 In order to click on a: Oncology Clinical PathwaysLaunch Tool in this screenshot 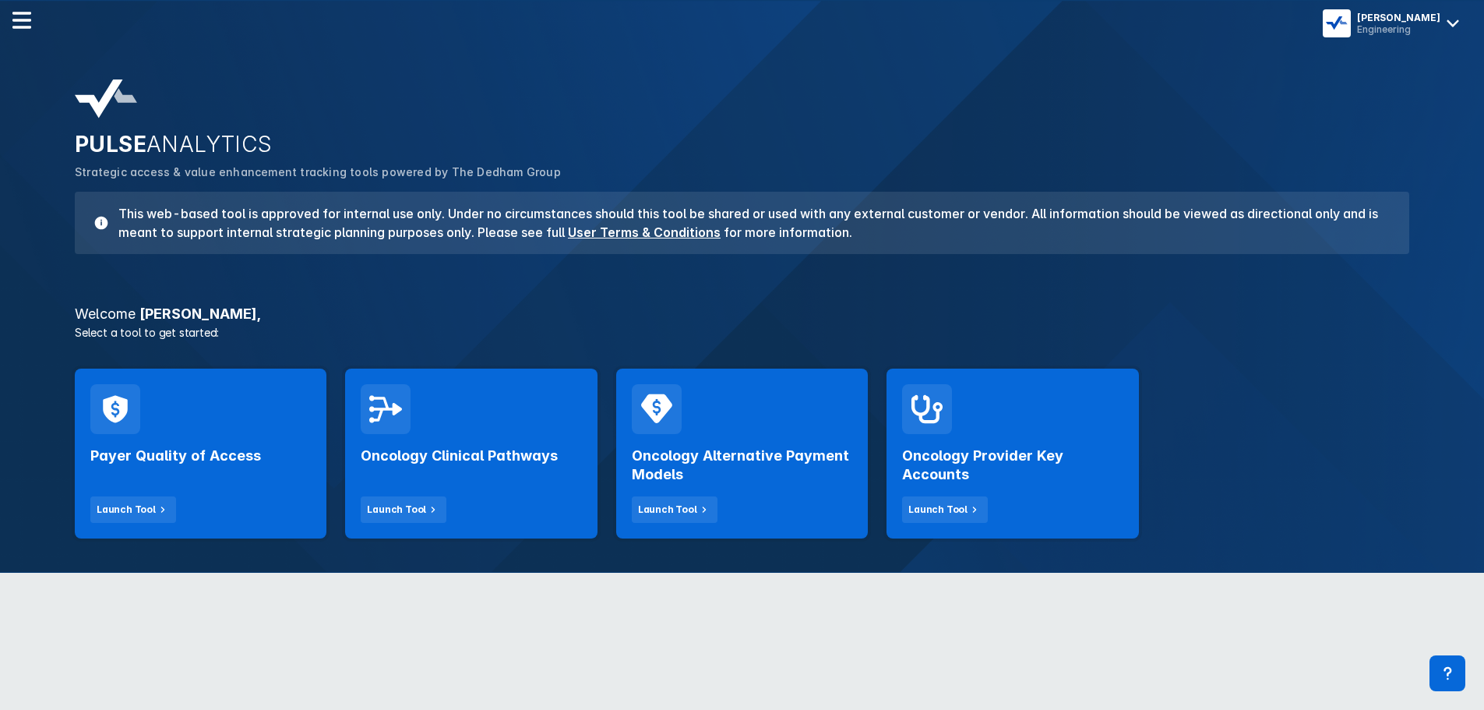, I will do `click(471, 453)`.